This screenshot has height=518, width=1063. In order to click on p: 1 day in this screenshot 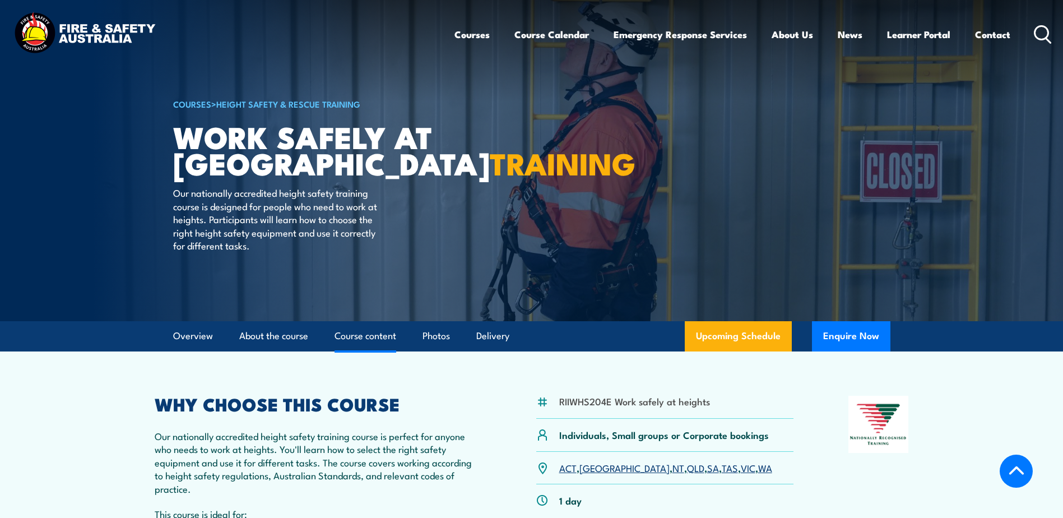, I will do `click(571, 500)`.